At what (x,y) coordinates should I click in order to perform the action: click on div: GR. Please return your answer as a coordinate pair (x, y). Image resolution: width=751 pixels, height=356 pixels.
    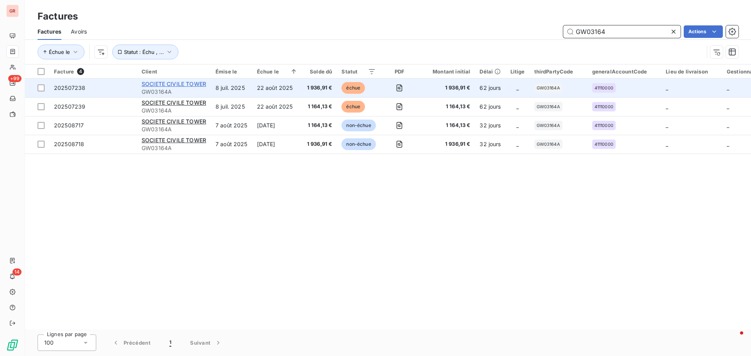
    Looking at the image, I should click on (13, 11).